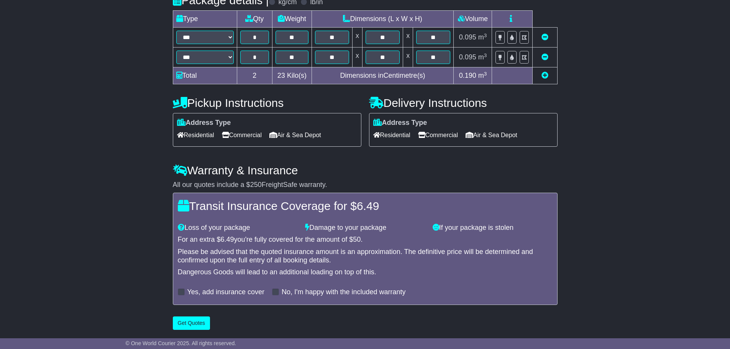 The height and width of the screenshot is (349, 730). Describe the element at coordinates (463, 103) in the screenshot. I see `h4: Delivery Instructions` at that location.